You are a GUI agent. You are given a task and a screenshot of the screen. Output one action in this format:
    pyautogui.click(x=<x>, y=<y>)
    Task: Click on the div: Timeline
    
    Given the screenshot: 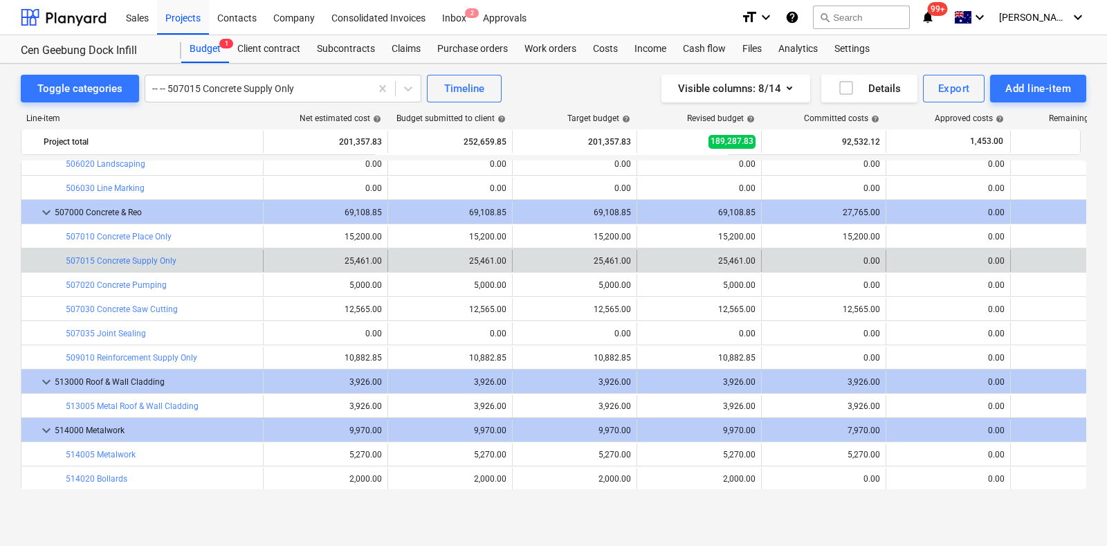 What is the action you would take?
    pyautogui.click(x=464, y=89)
    